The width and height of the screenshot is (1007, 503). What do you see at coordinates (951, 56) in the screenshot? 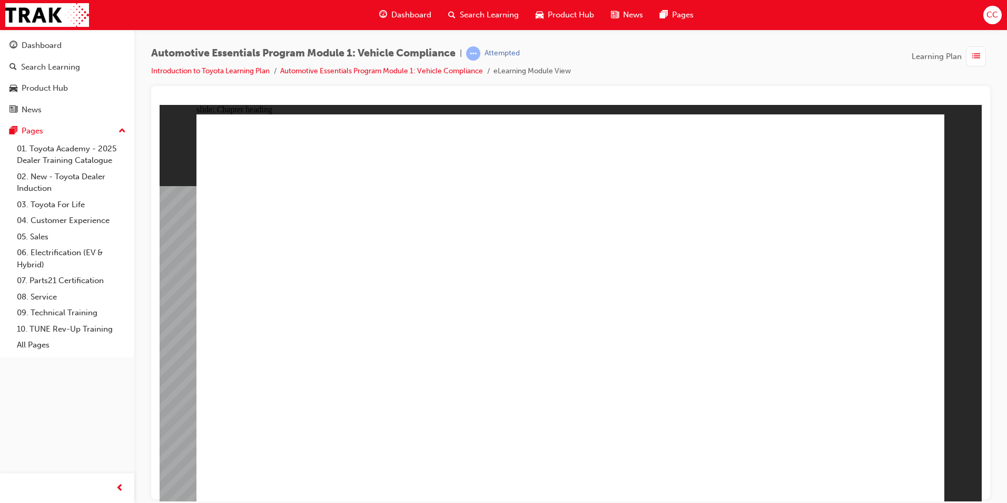
I see `button: Learning Plan` at bounding box center [951, 56].